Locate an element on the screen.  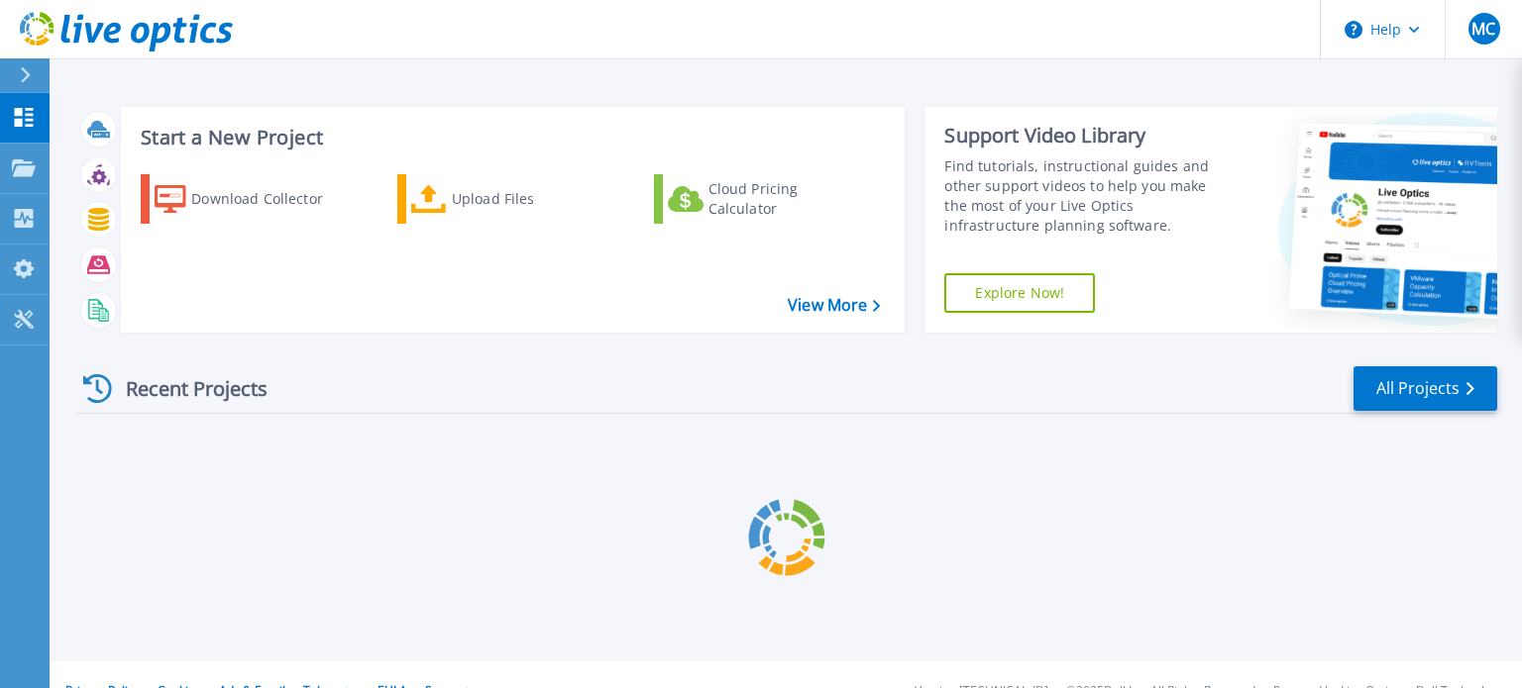
div: Upload Files is located at coordinates (531, 199).